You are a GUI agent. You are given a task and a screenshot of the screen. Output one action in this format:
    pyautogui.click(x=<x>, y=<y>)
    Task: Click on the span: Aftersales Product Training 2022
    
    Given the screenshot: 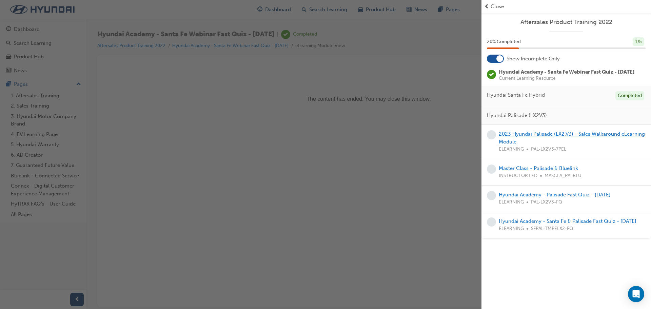 What is the action you would take?
    pyautogui.click(x=566, y=22)
    